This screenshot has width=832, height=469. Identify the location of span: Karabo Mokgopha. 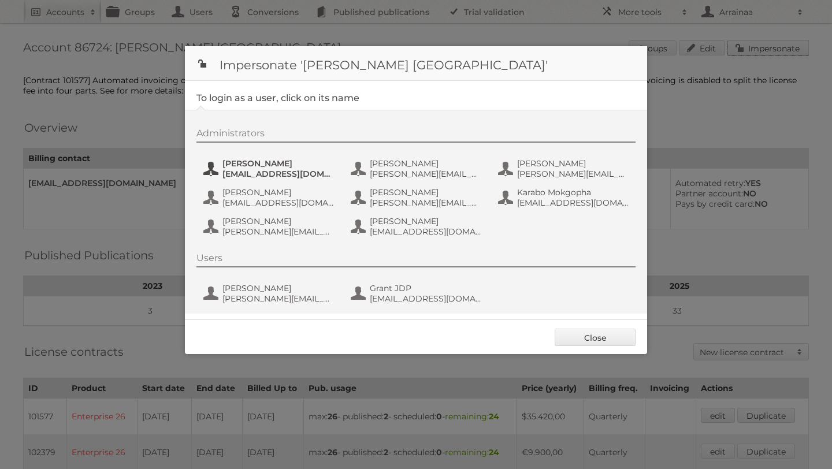
(573, 192).